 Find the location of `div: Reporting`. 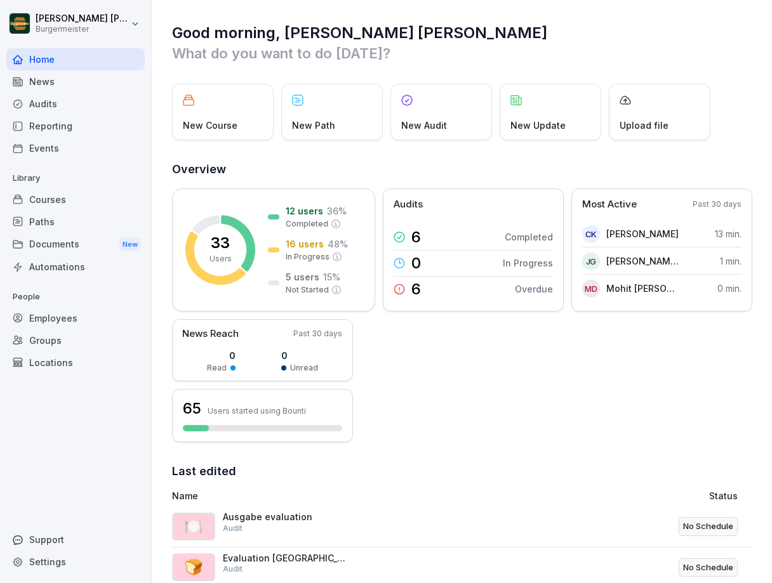

div: Reporting is located at coordinates (76, 126).